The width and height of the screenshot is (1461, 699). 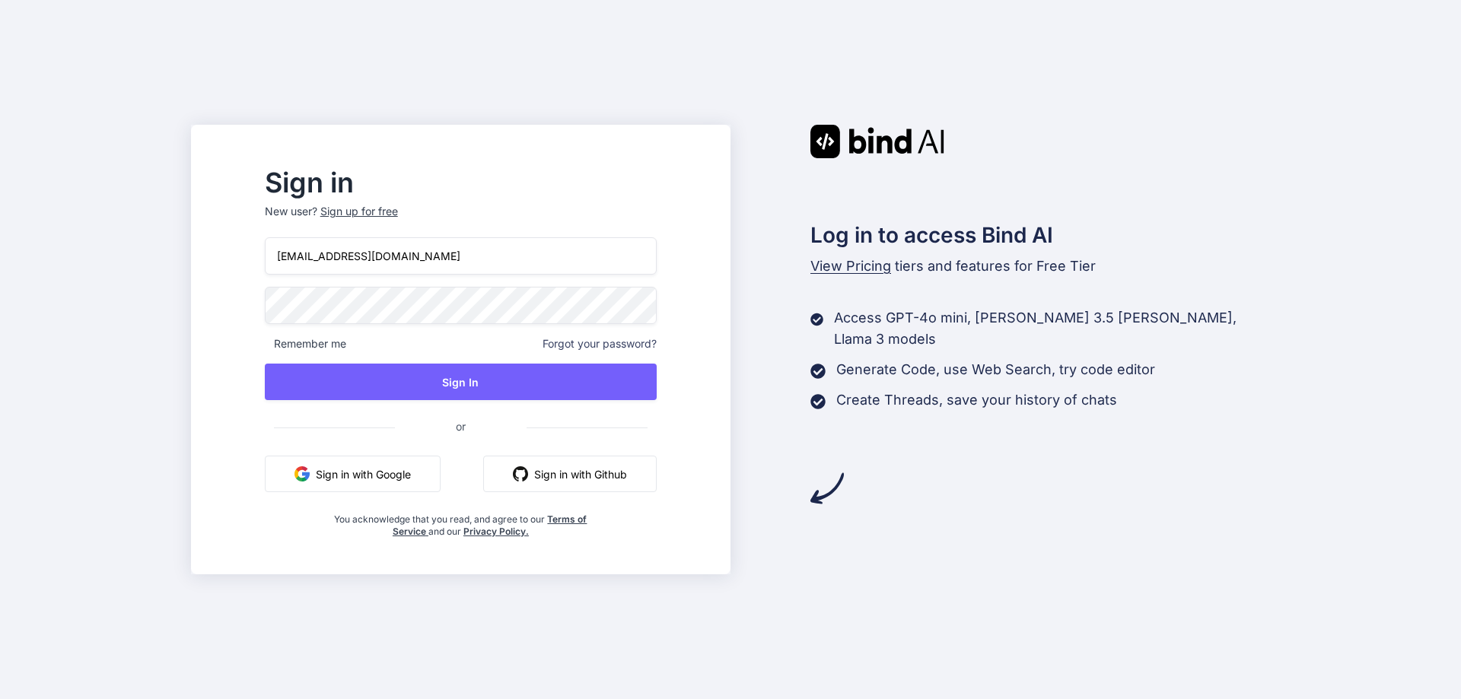 I want to click on input: Login or Email, so click(x=460, y=256).